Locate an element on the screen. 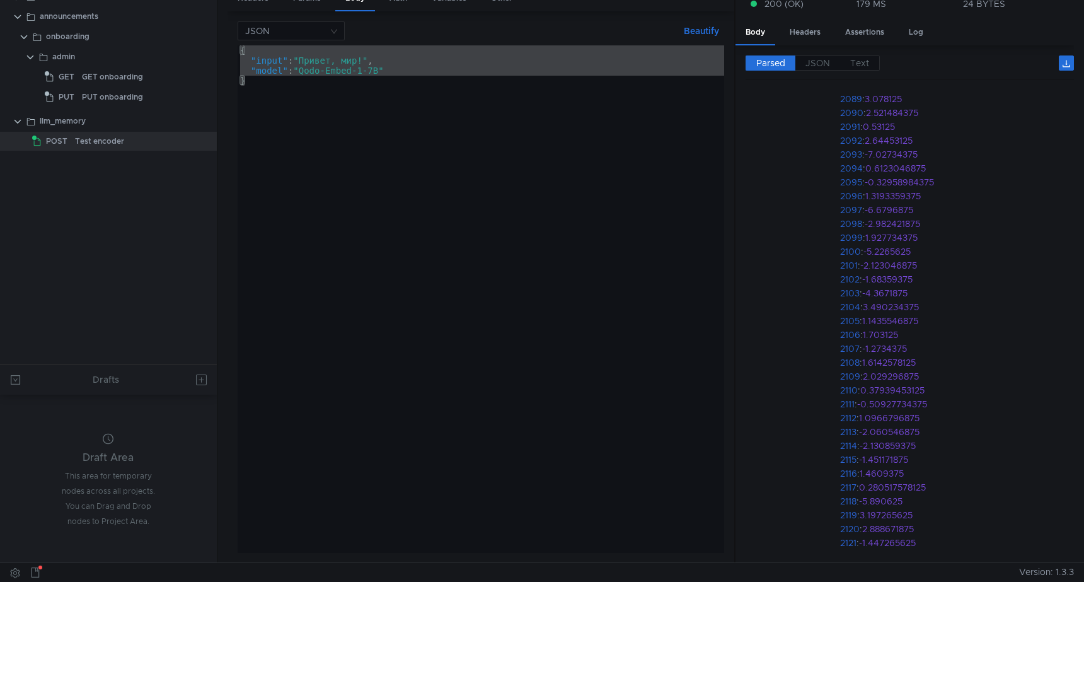 This screenshot has width=1084, height=681. div: Log is located at coordinates (916, 32).